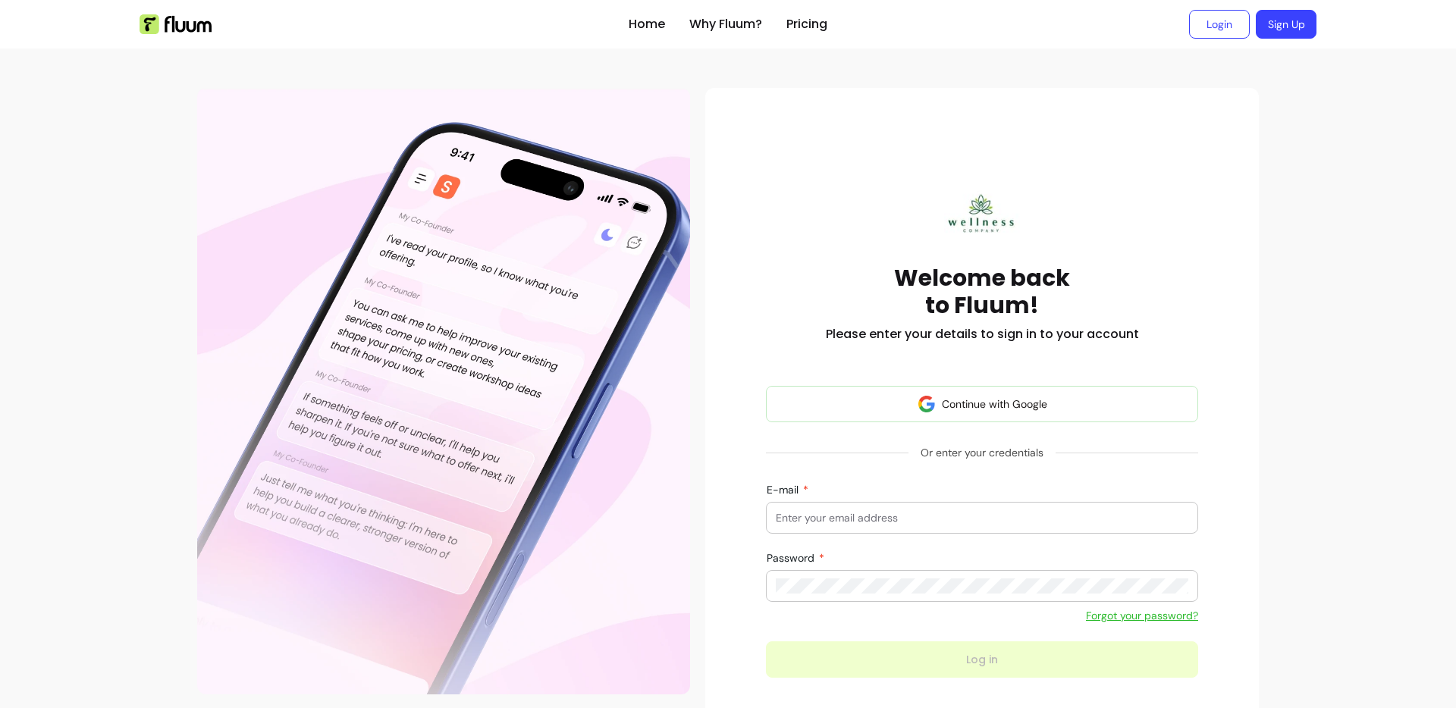  What do you see at coordinates (982, 453) in the screenshot?
I see `span: Or enter your credentials` at bounding box center [982, 453].